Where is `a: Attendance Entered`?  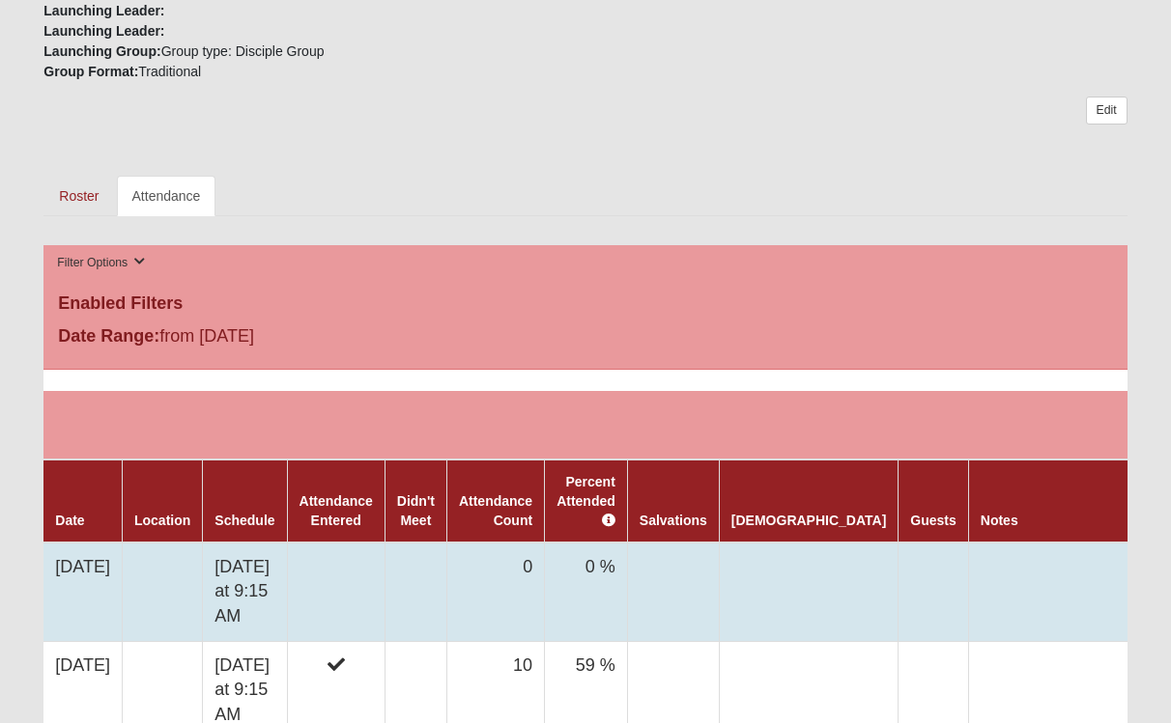
a: Attendance Entered is located at coordinates (336, 511).